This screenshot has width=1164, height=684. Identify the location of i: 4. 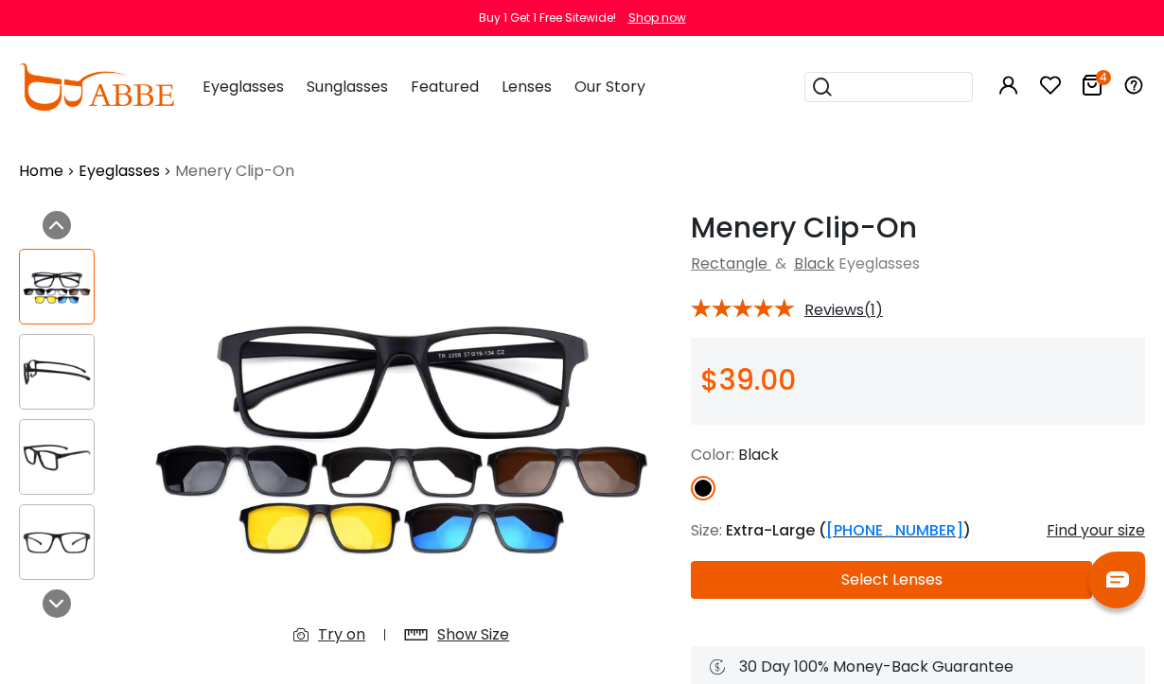
(1103, 78).